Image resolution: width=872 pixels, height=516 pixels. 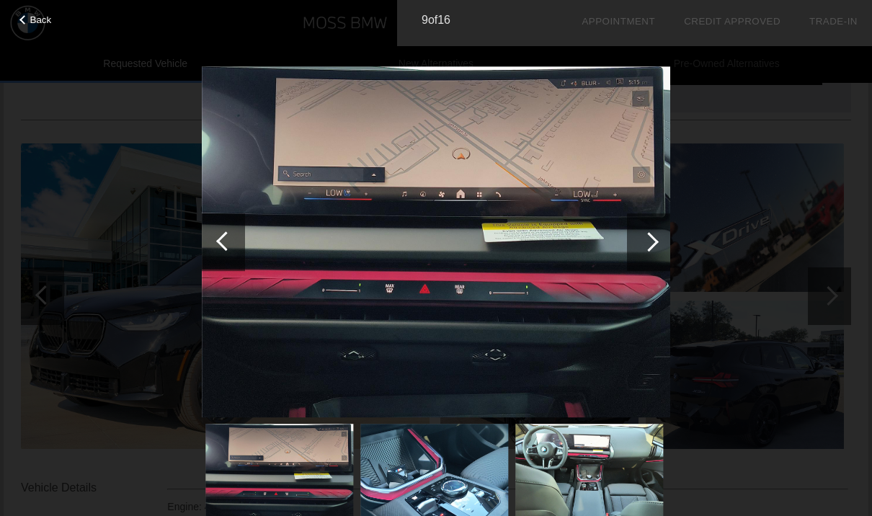 What do you see at coordinates (618, 21) in the screenshot?
I see `a: Appointment` at bounding box center [618, 21].